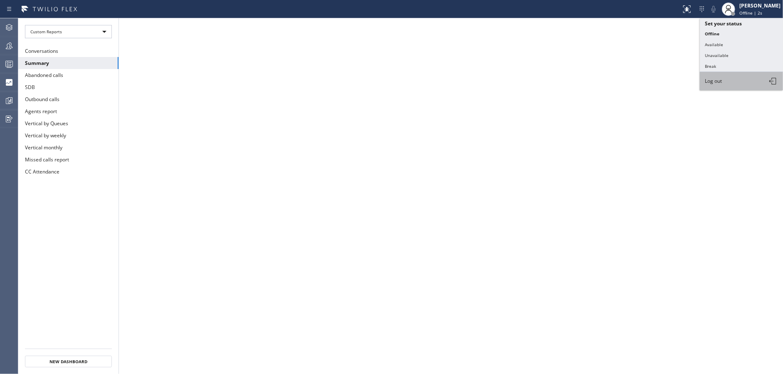 The image size is (783, 374). Describe the element at coordinates (68, 75) in the screenshot. I see `button: Abandoned calls` at that location.